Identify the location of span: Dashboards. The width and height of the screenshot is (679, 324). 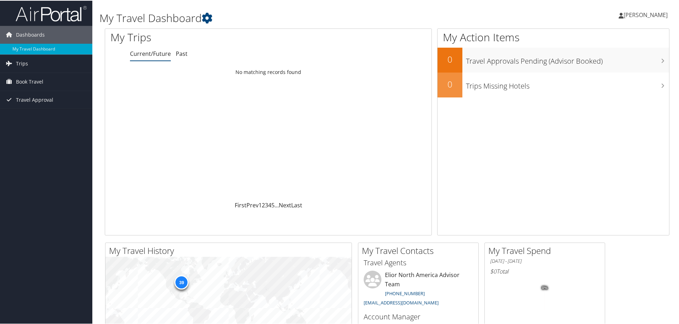
(30, 34).